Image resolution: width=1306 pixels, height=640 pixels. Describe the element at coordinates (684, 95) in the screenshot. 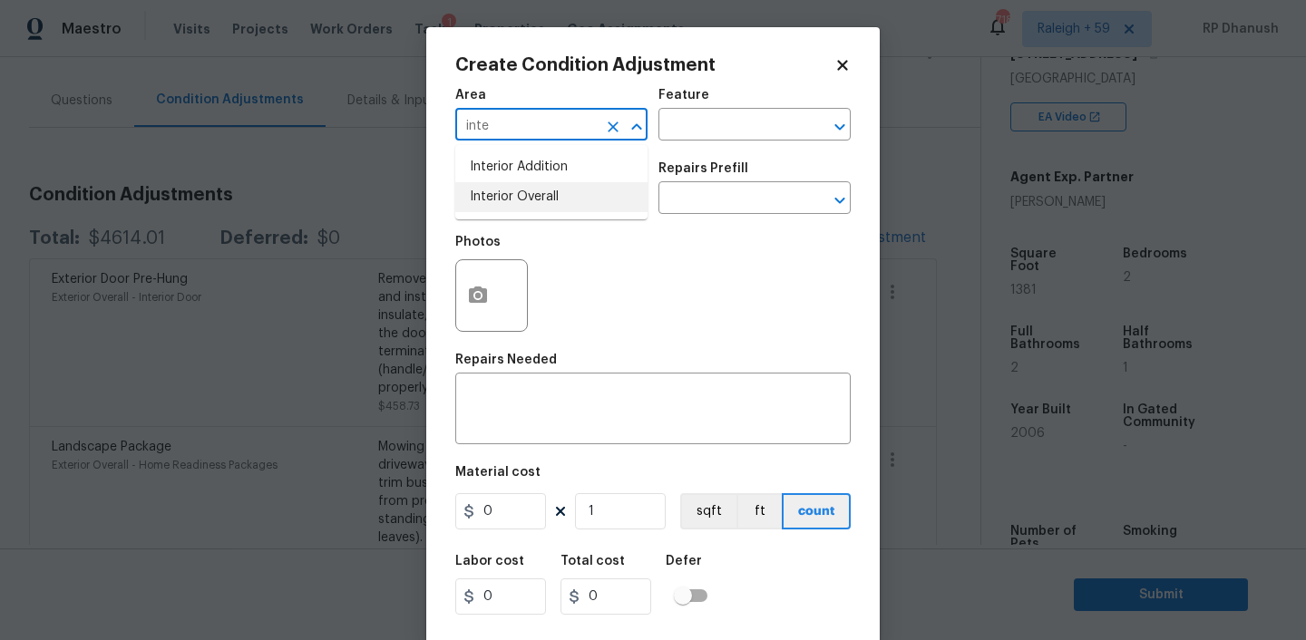

I see `h5: Feature` at that location.